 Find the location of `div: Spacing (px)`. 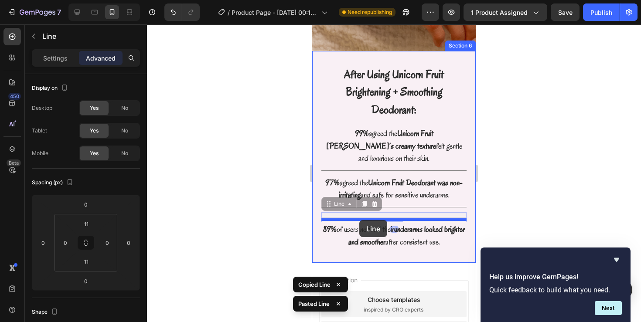

div: Spacing (px) is located at coordinates (53, 183).